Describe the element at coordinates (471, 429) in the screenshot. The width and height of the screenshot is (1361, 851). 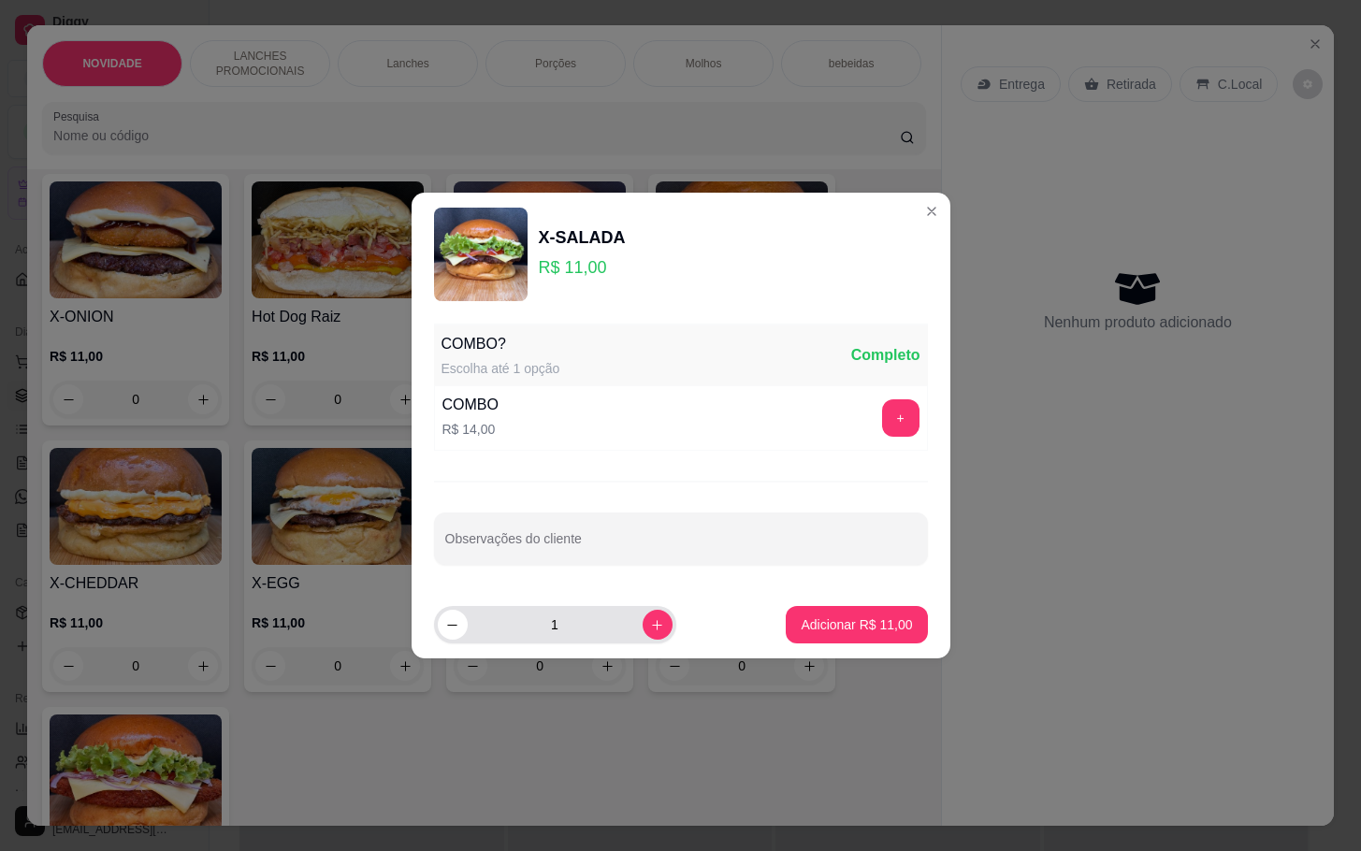
I see `p: R$ 14,00` at that location.